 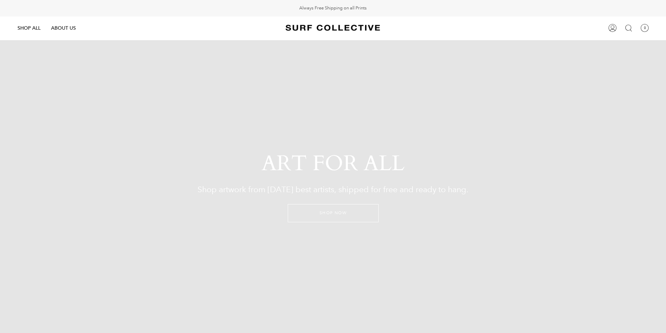 I want to click on a: ABOUT US, so click(x=63, y=28).